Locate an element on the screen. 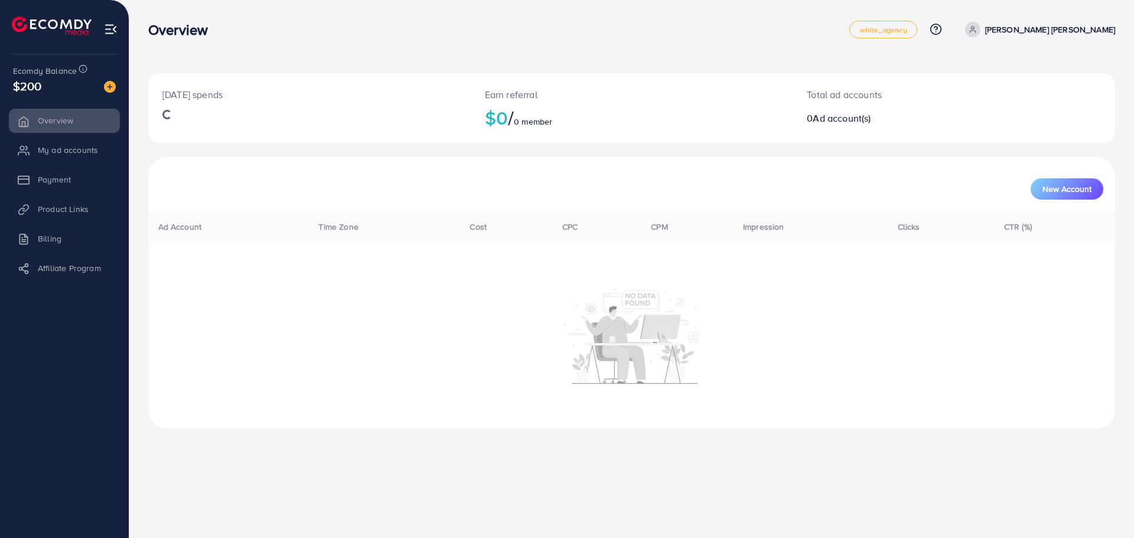 The height and width of the screenshot is (538, 1134). span: white_agency is located at coordinates (883, 30).